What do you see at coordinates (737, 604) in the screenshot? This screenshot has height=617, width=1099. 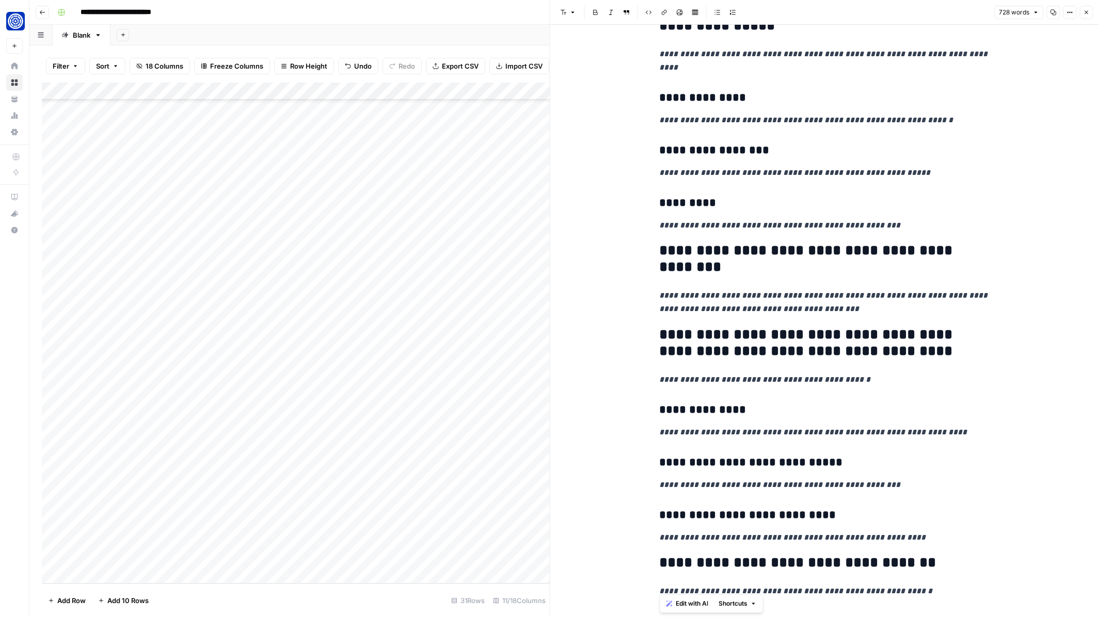 I see `button: Shortcuts` at bounding box center [737, 604].